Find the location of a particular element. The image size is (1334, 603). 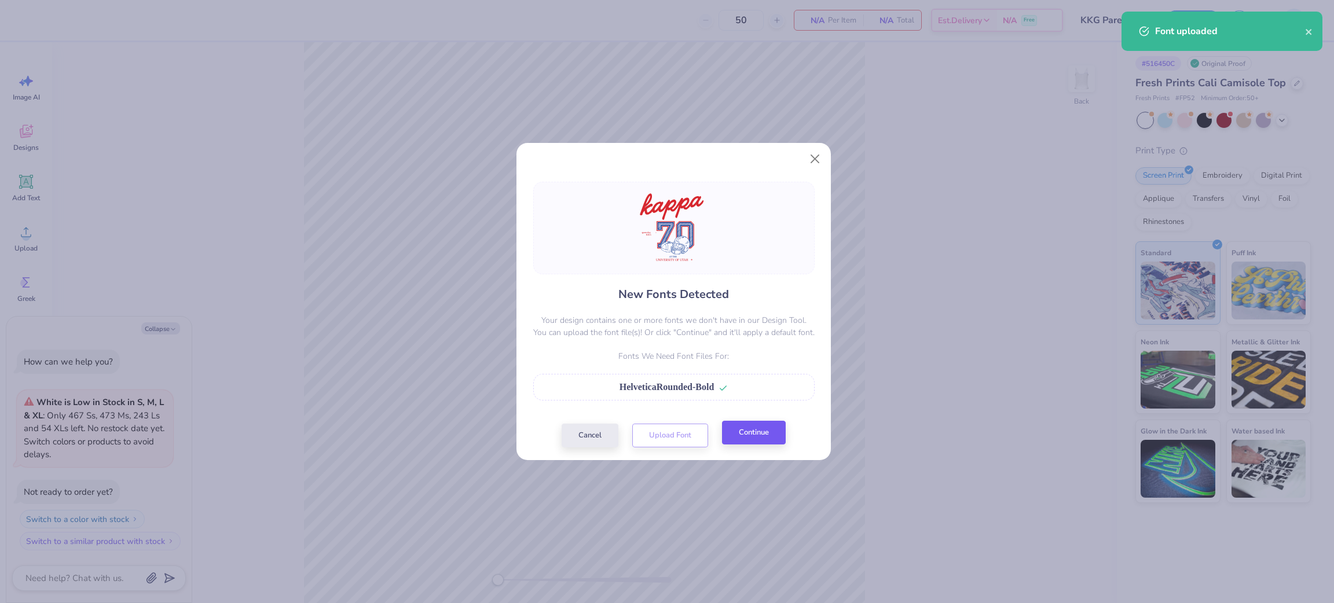

button: Cancel is located at coordinates (590, 435).